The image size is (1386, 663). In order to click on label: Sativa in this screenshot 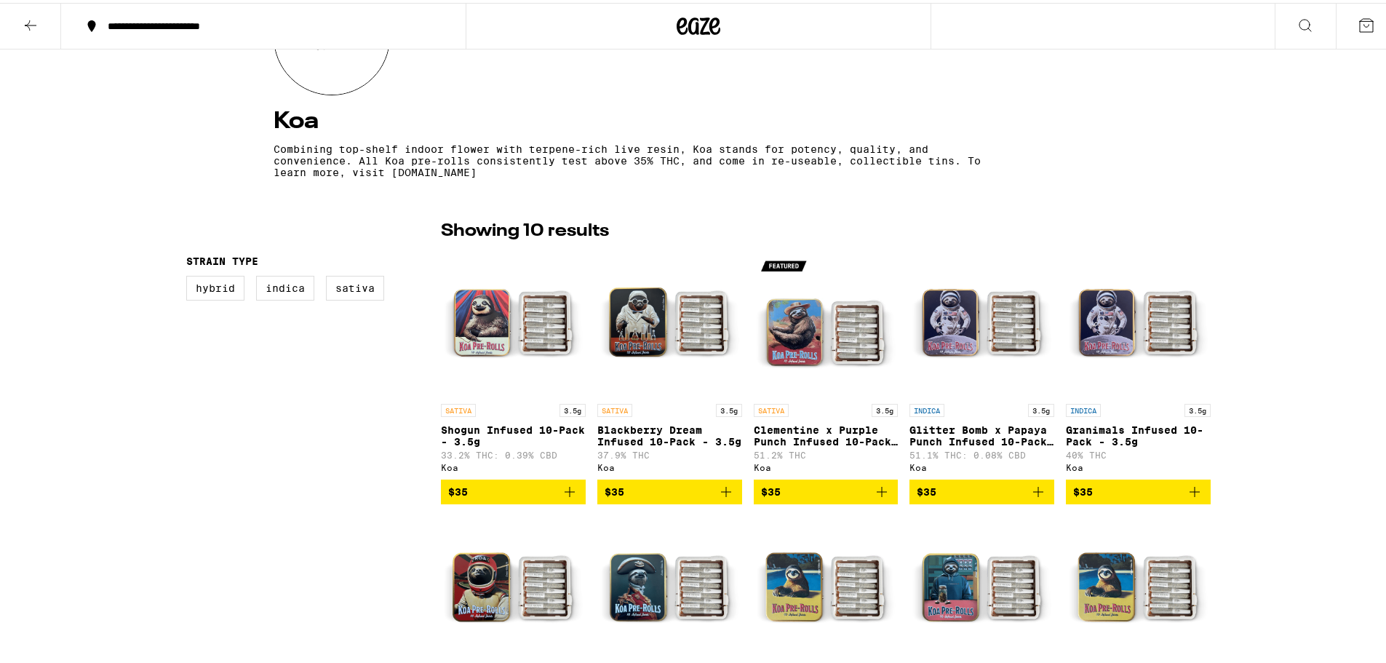, I will do `click(355, 285)`.